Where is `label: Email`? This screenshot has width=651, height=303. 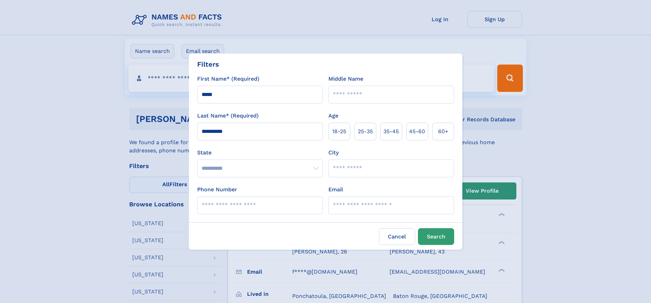 label: Email is located at coordinates (336, 190).